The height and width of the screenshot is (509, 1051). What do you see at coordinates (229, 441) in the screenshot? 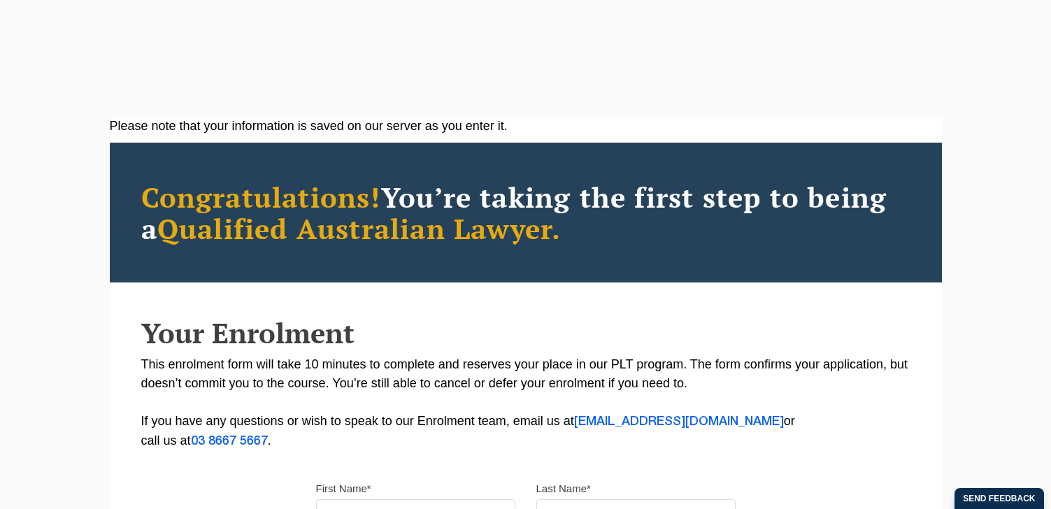
I see `a: 03 8667 5667` at bounding box center [229, 441].